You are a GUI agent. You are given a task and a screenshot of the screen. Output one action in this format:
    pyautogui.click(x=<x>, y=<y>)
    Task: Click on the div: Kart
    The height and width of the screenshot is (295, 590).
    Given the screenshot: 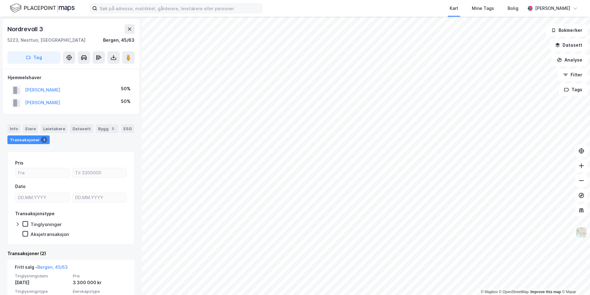 What is the action you would take?
    pyautogui.click(x=454, y=8)
    